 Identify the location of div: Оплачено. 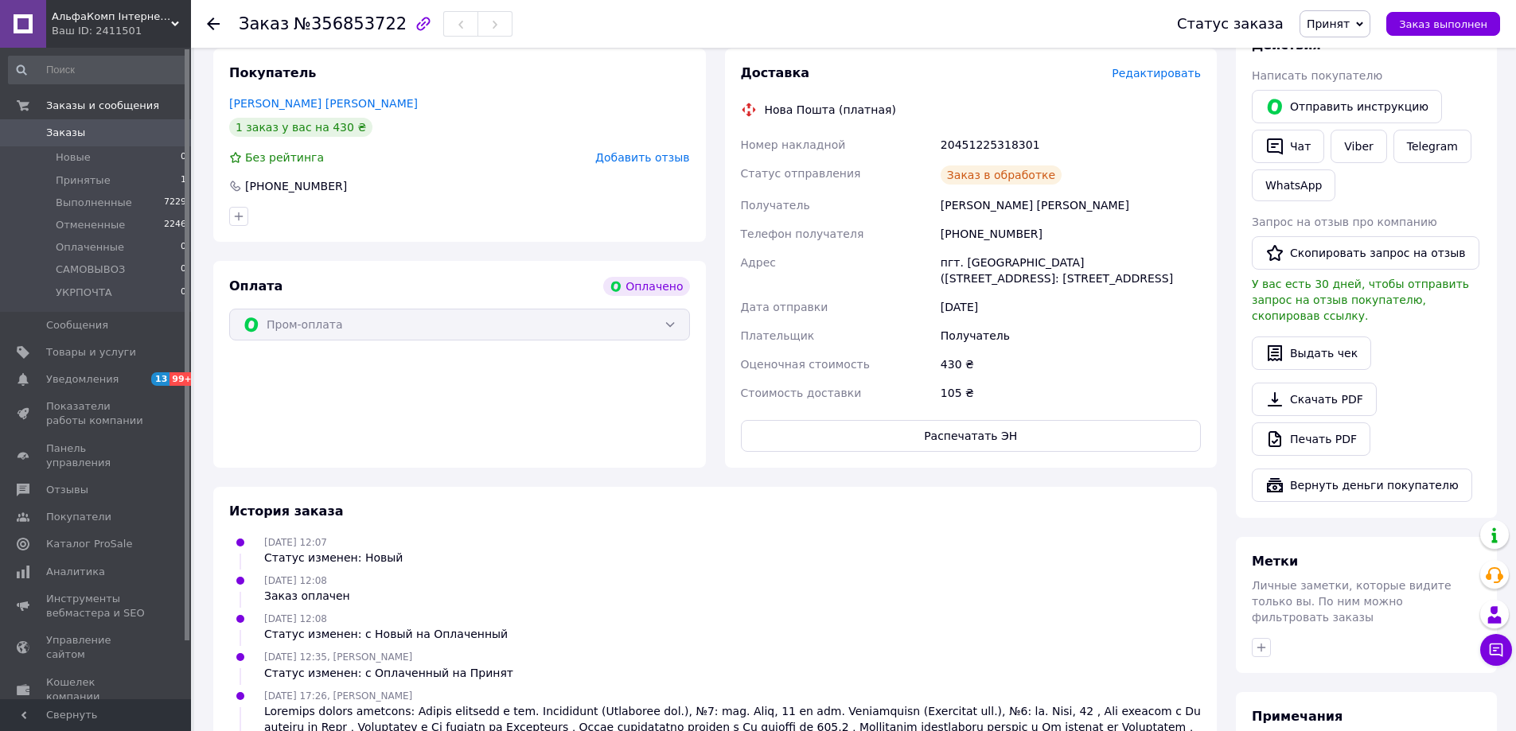
(646, 286).